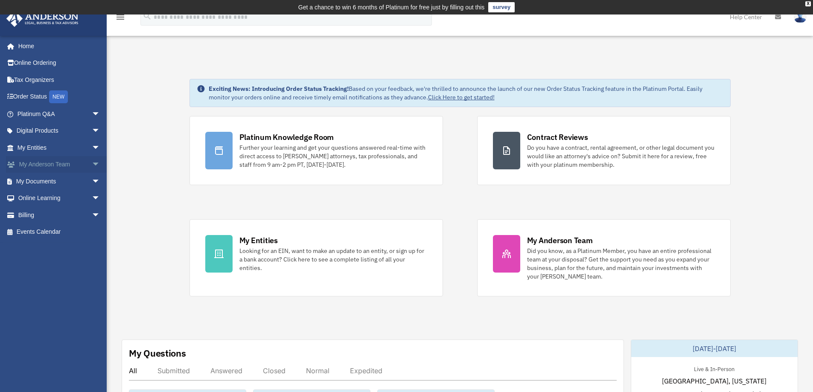 The image size is (813, 392). Describe the element at coordinates (287, 137) in the screenshot. I see `div: Platinum Knowledge Room` at that location.